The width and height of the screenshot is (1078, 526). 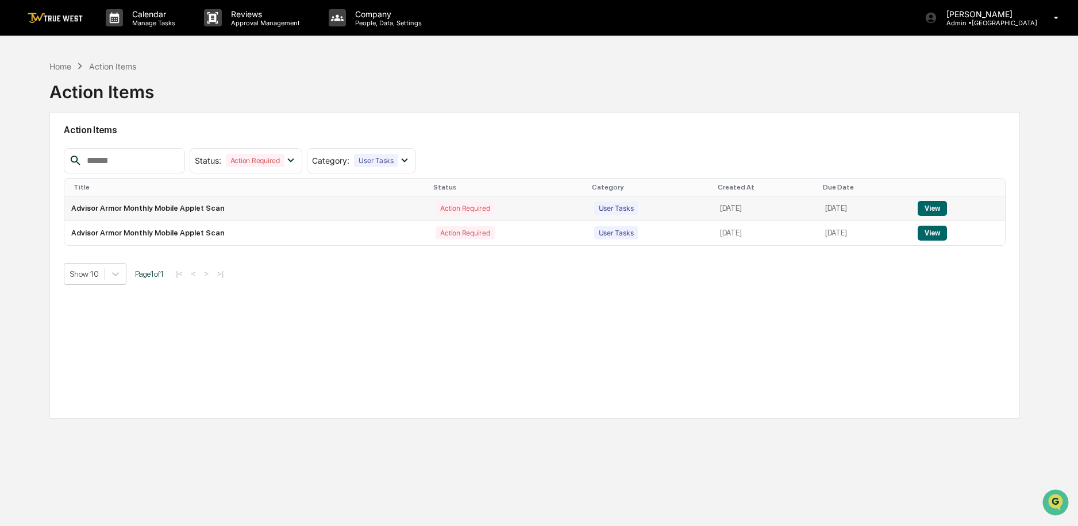 What do you see at coordinates (534, 130) in the screenshot?
I see `h2: Action Items` at bounding box center [534, 130].